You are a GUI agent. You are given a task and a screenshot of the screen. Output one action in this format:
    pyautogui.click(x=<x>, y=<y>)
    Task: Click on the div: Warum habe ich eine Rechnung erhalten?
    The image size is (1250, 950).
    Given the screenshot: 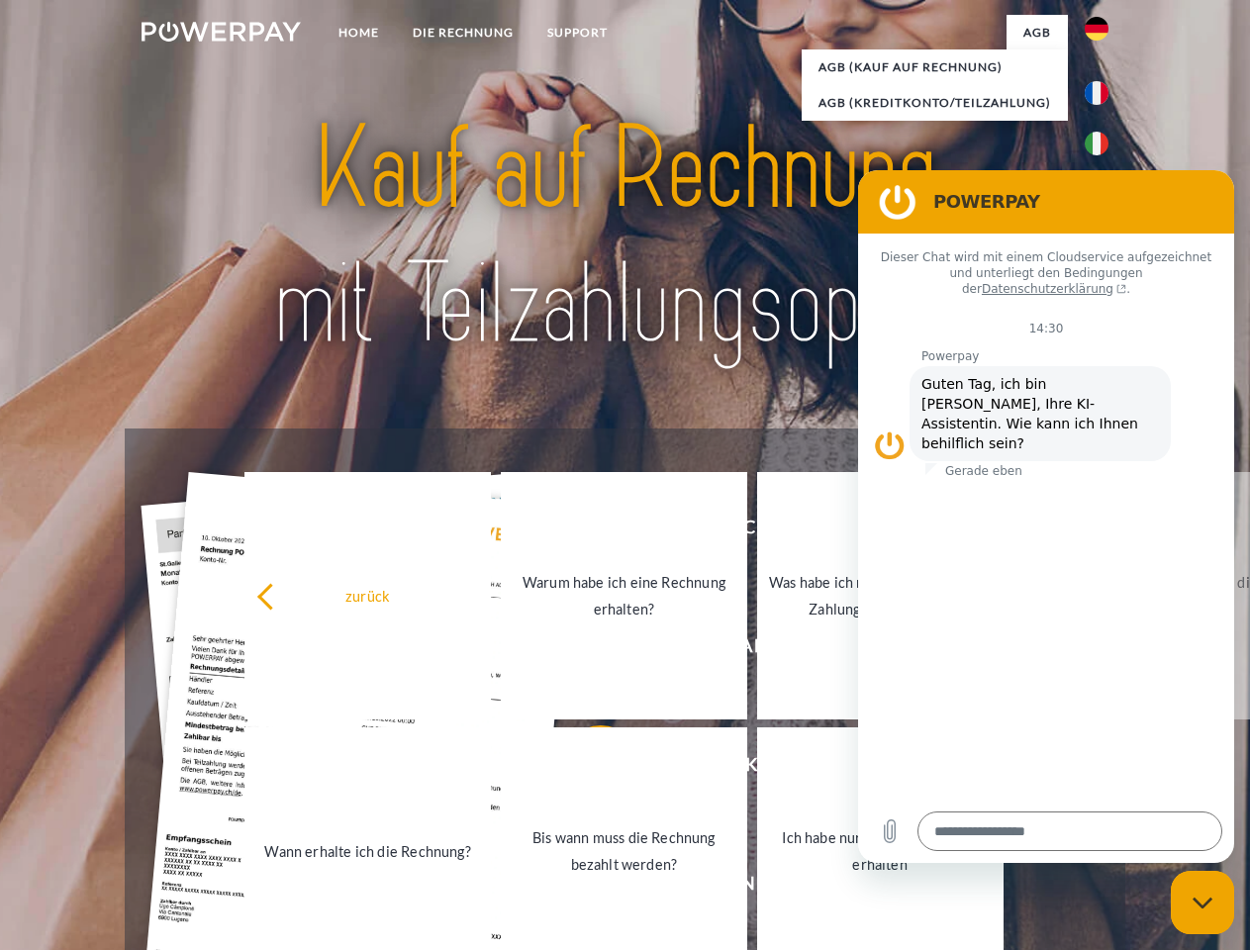 What is the action you would take?
    pyautogui.click(x=623, y=596)
    